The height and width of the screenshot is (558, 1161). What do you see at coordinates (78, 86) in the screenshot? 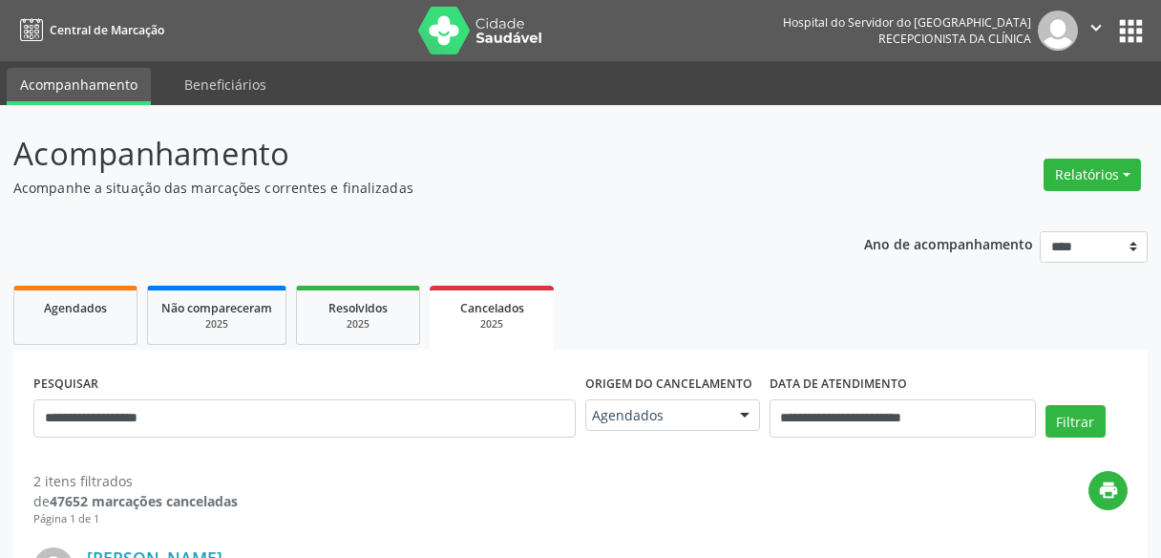
I see `a: Acompanhamento` at bounding box center [78, 86].